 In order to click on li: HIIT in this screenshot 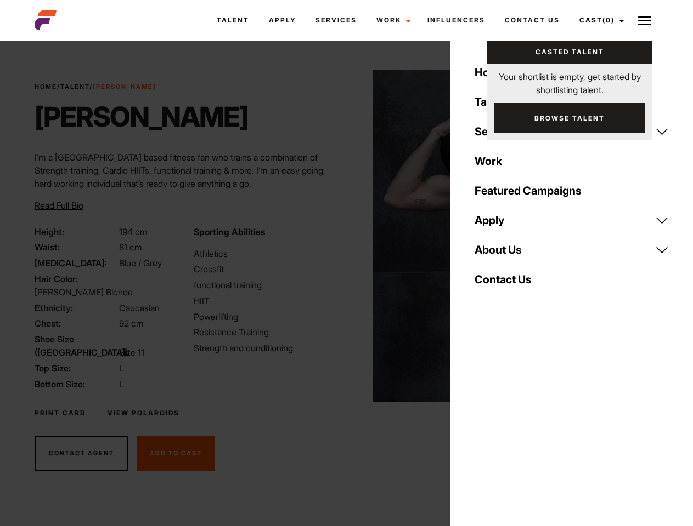, I will do `click(267, 301)`.